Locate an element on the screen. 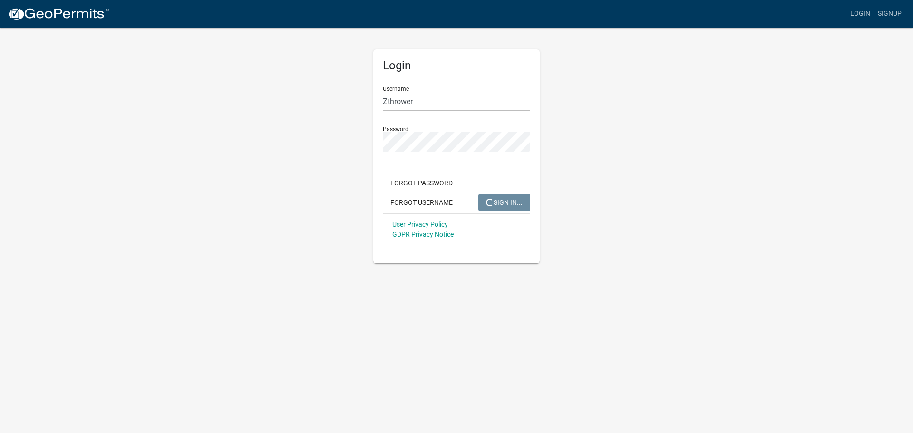 This screenshot has height=433, width=913. a: Signup is located at coordinates (890, 14).